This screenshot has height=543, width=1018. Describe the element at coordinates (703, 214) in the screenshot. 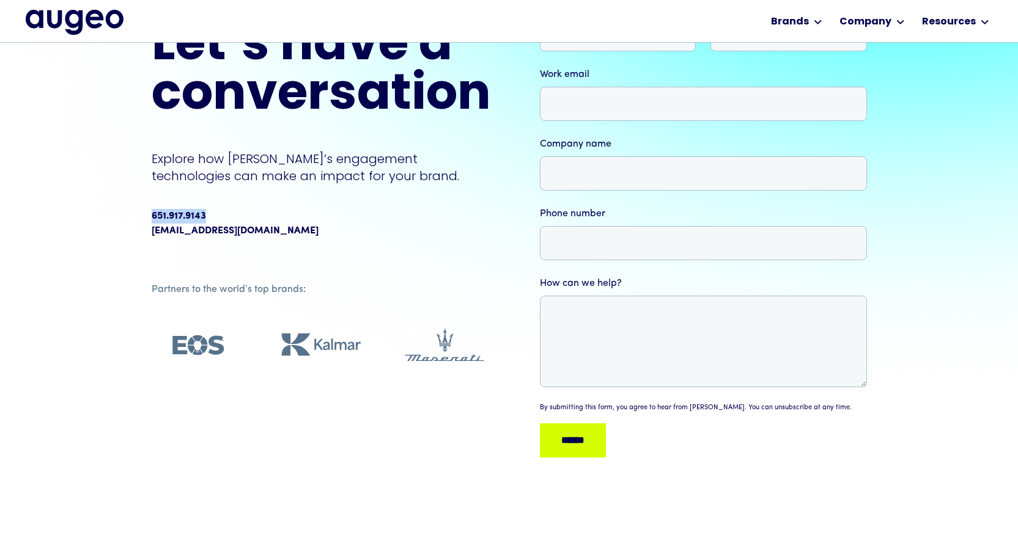

I see `label: Phone number` at that location.